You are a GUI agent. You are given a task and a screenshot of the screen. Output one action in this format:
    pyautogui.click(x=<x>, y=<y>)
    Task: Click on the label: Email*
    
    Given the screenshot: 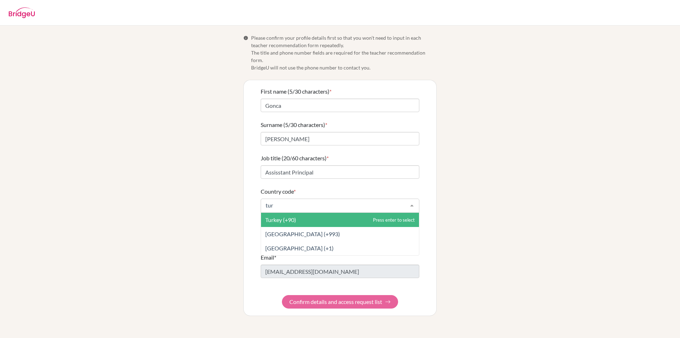 What is the action you would take?
    pyautogui.click(x=268, y=257)
    